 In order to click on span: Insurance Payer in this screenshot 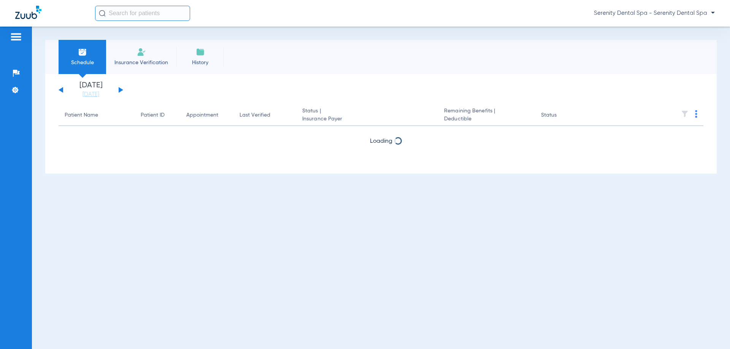, I will do `click(367, 119)`.